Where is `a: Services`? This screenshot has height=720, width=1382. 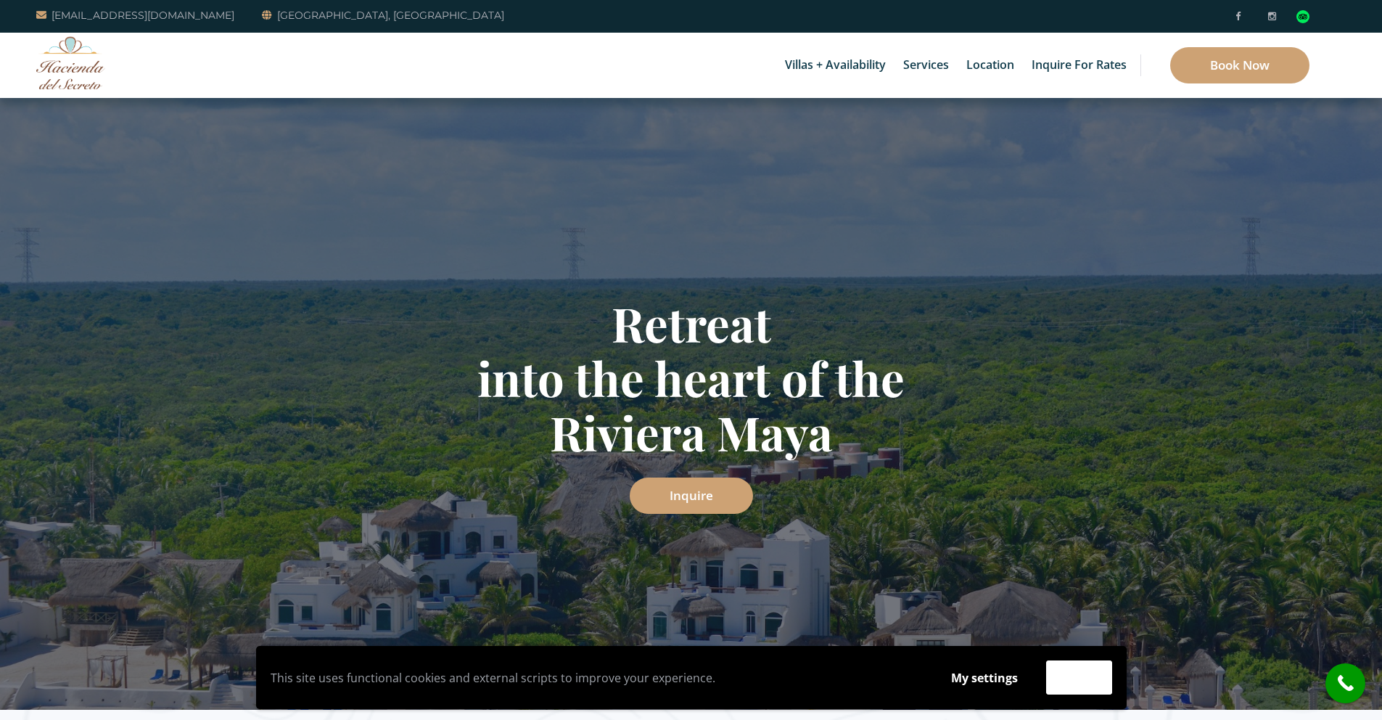
a: Services is located at coordinates (926, 65).